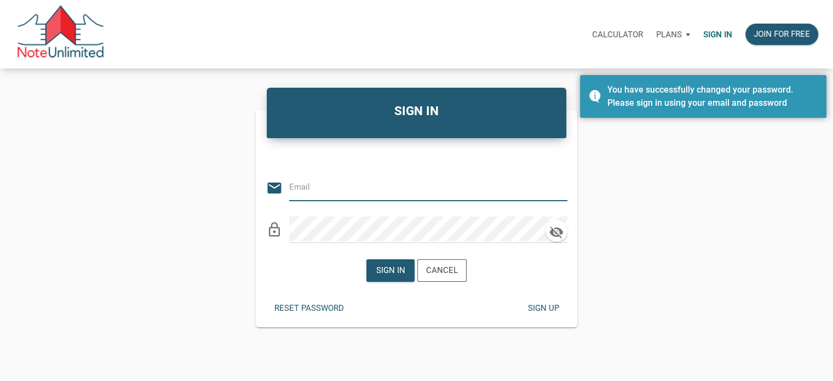 The height and width of the screenshot is (381, 833). I want to click on p: Sign in, so click(718, 35).